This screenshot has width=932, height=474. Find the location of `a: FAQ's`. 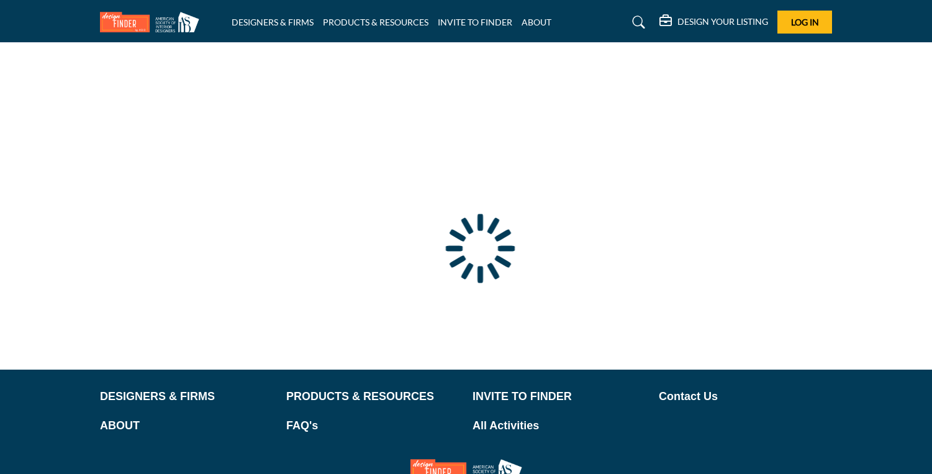

a: FAQ's is located at coordinates (373, 425).